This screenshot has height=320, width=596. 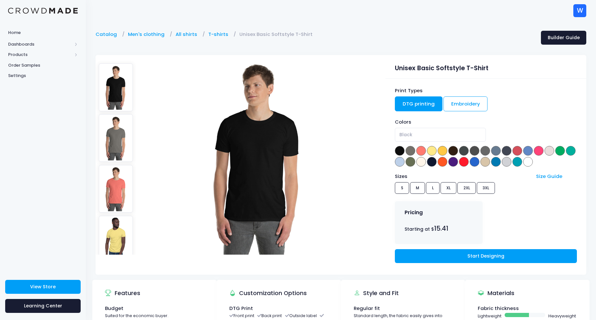 What do you see at coordinates (441, 229) in the screenshot?
I see `span: 15.41` at bounding box center [441, 229].